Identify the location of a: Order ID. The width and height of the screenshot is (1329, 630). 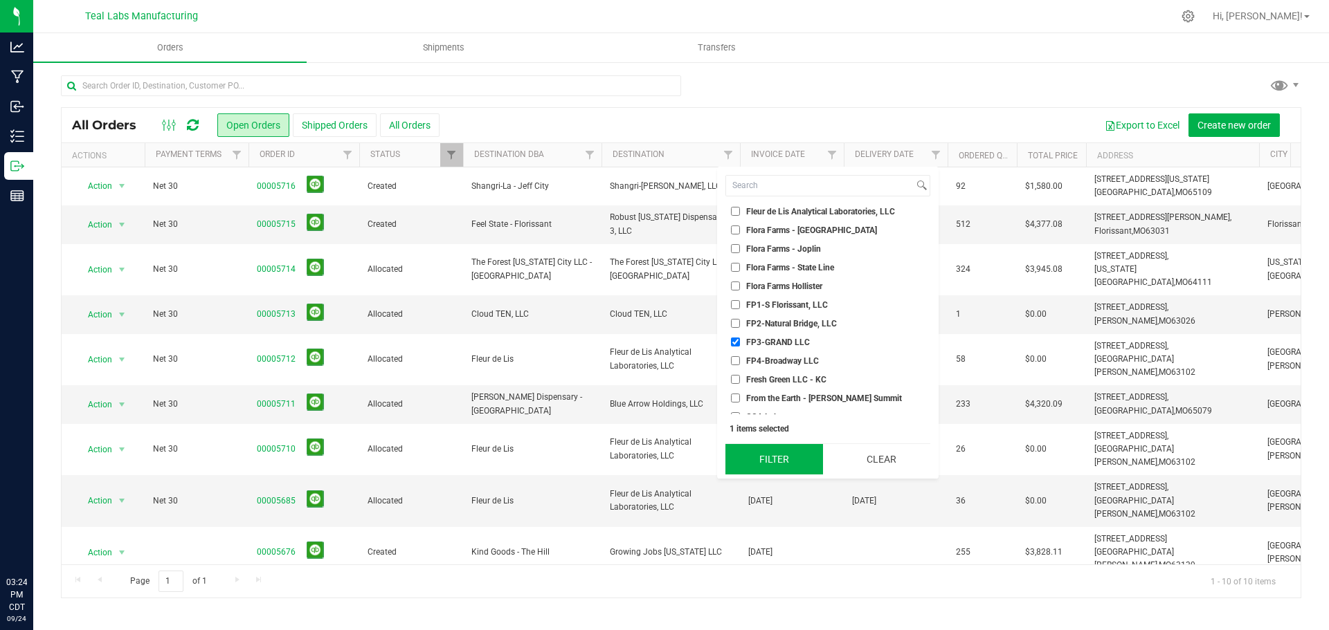
(277, 154).